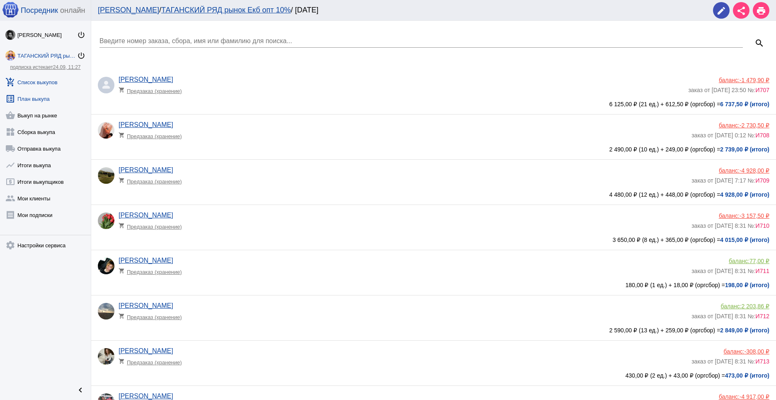 This screenshot has width=776, height=400. Describe the element at coordinates (106, 175) in the screenshot. I see `img: bFiKPsywhk6IihfyIP7h1y20WJV5iwjqSY-ca4qT1oAVbJfCv_zJH5GaLO4EB6z5knOMgrJ4.jpg` at that location.